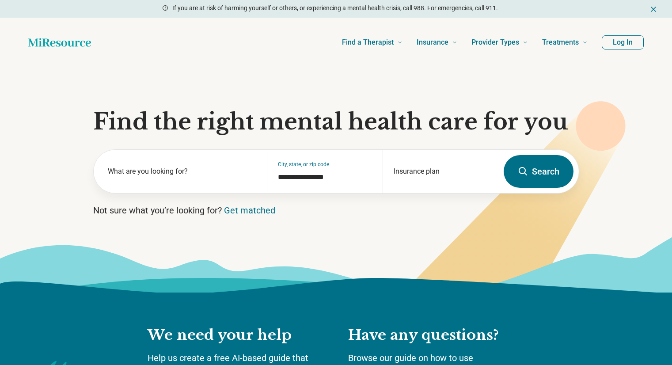  Describe the element at coordinates (239, 335) in the screenshot. I see `h2: We need your help` at that location.